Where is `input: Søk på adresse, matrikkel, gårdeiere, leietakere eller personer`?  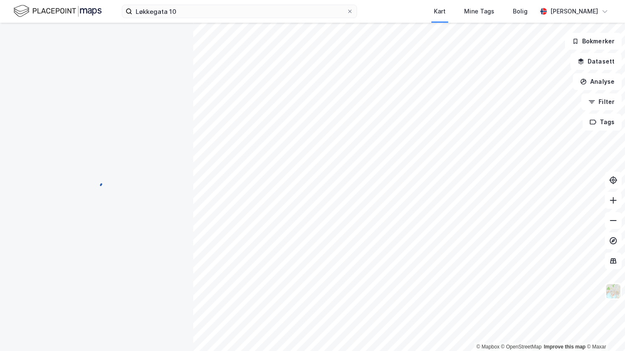 input: Søk på adresse, matrikkel, gårdeiere, leietakere eller personer is located at coordinates (240, 11).